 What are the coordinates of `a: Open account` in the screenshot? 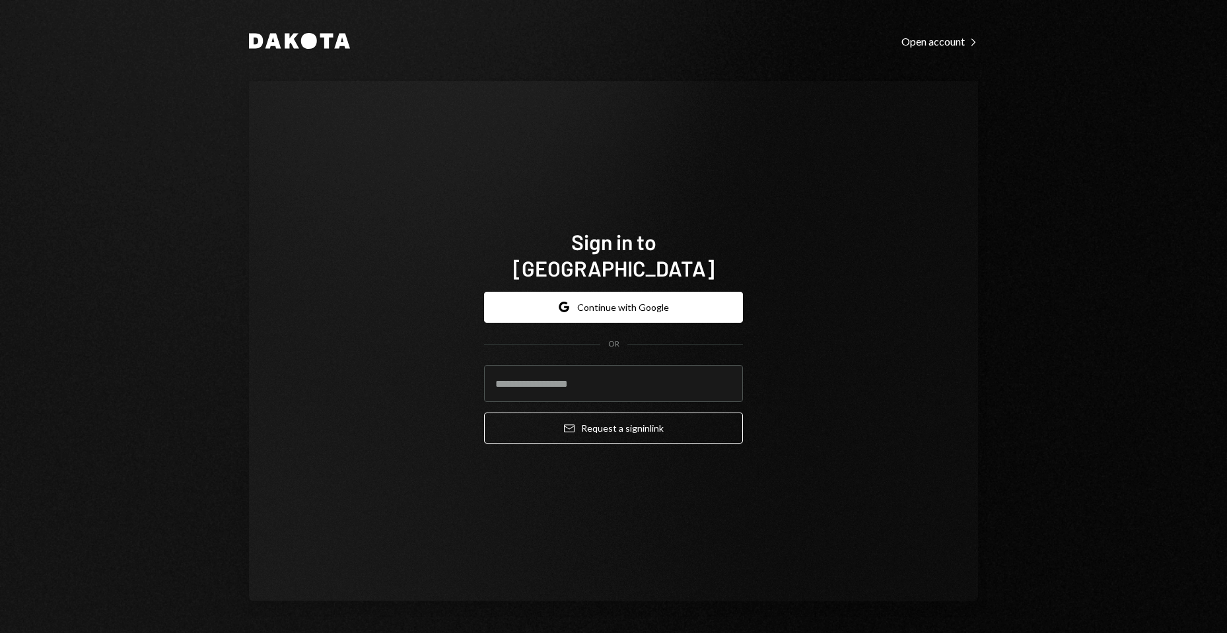 It's located at (940, 41).